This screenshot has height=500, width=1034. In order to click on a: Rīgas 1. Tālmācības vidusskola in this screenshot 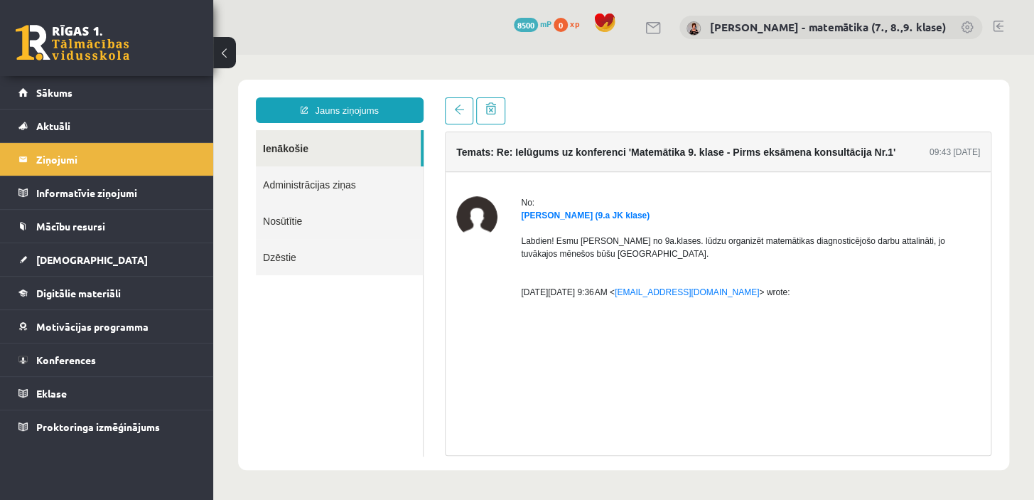, I will do `click(73, 43)`.